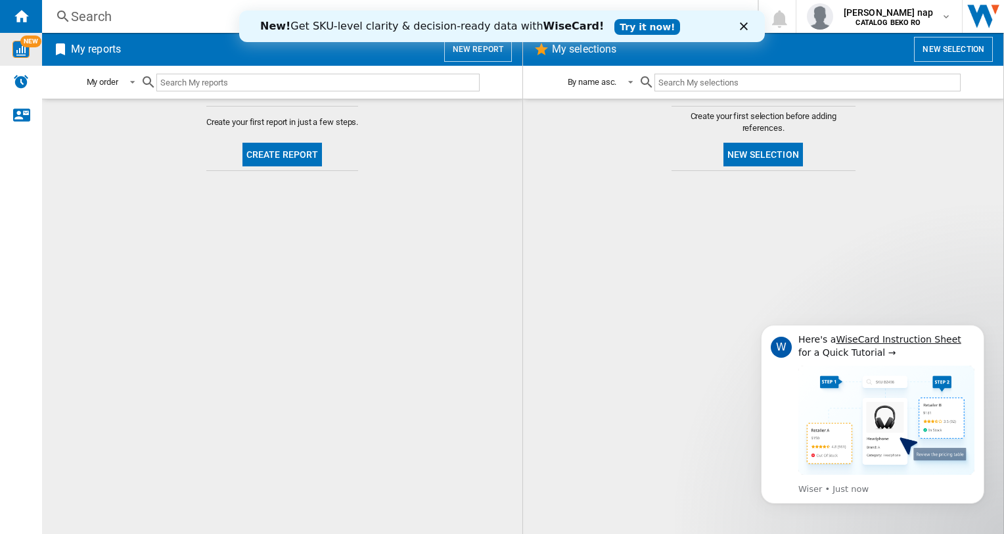  What do you see at coordinates (31, 41) in the screenshot?
I see `span: NEW` at bounding box center [31, 41].